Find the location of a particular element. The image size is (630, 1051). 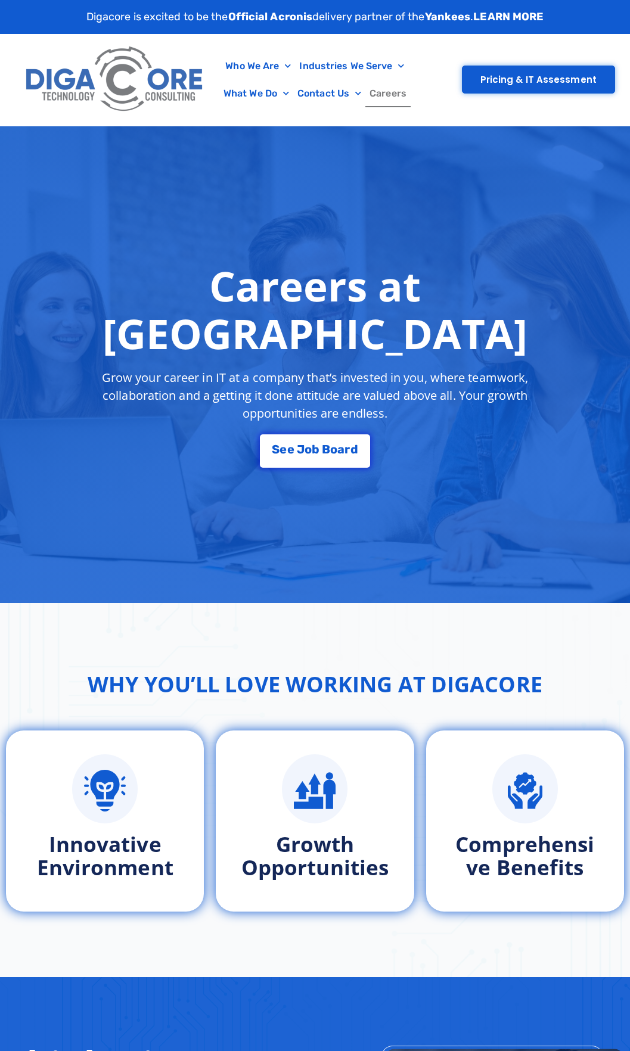

p: Grow your career in IT at a company that’s invested in you, where teamwork, collaboration and a g... is located at coordinates (315, 396).